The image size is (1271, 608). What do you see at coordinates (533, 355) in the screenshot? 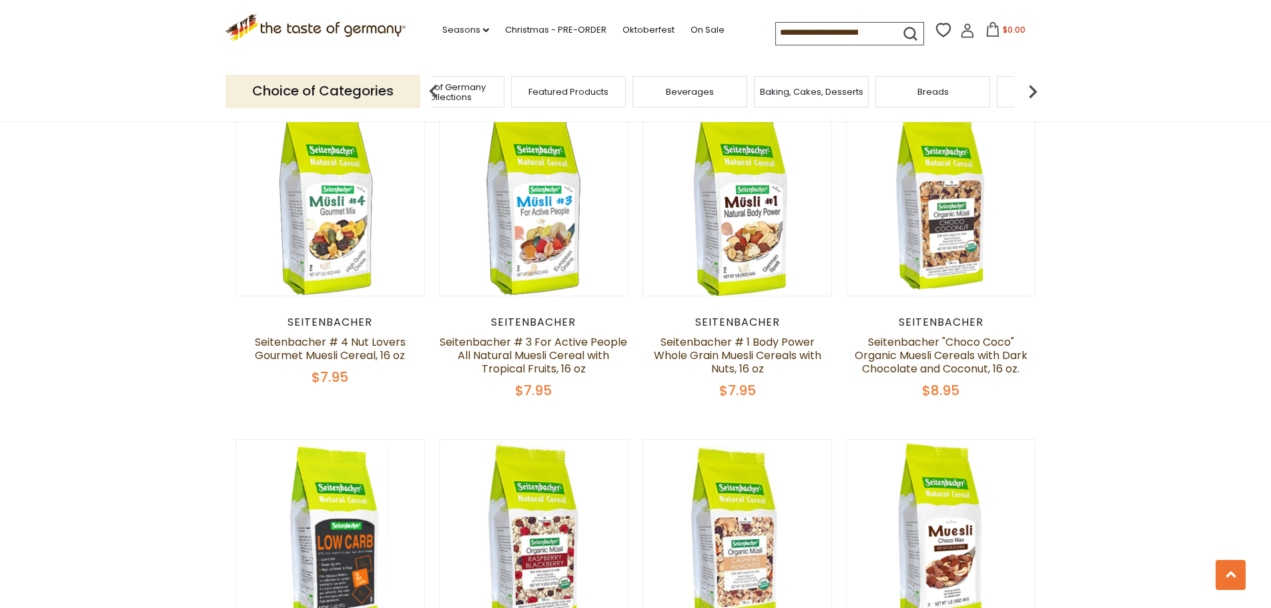
I see `a: Seitenbacher # 3 For Active People All Natural Muesli Cereal with Tropical Fruits, 16 oz` at bounding box center [533, 355].